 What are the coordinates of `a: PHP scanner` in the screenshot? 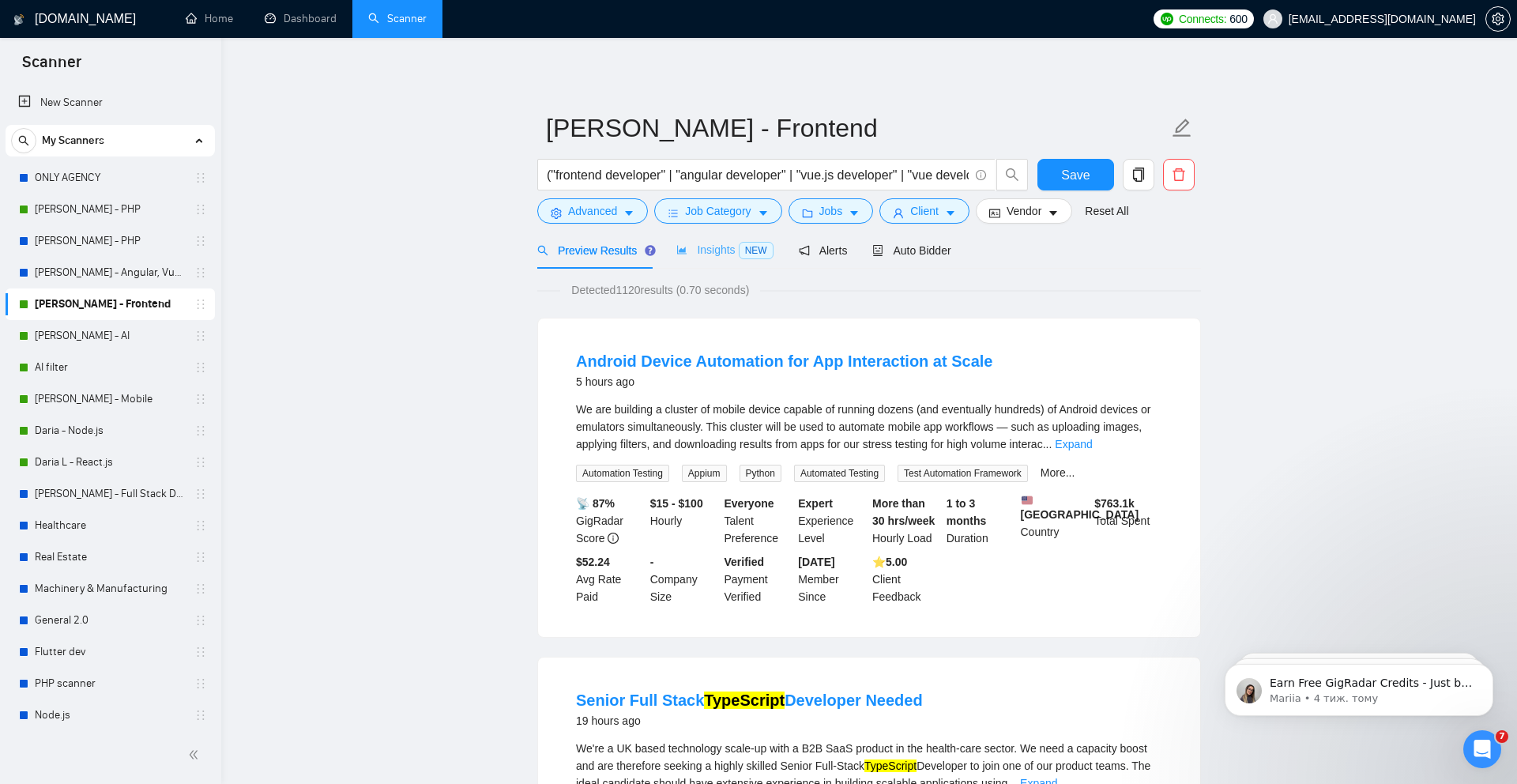 It's located at (109, 683).